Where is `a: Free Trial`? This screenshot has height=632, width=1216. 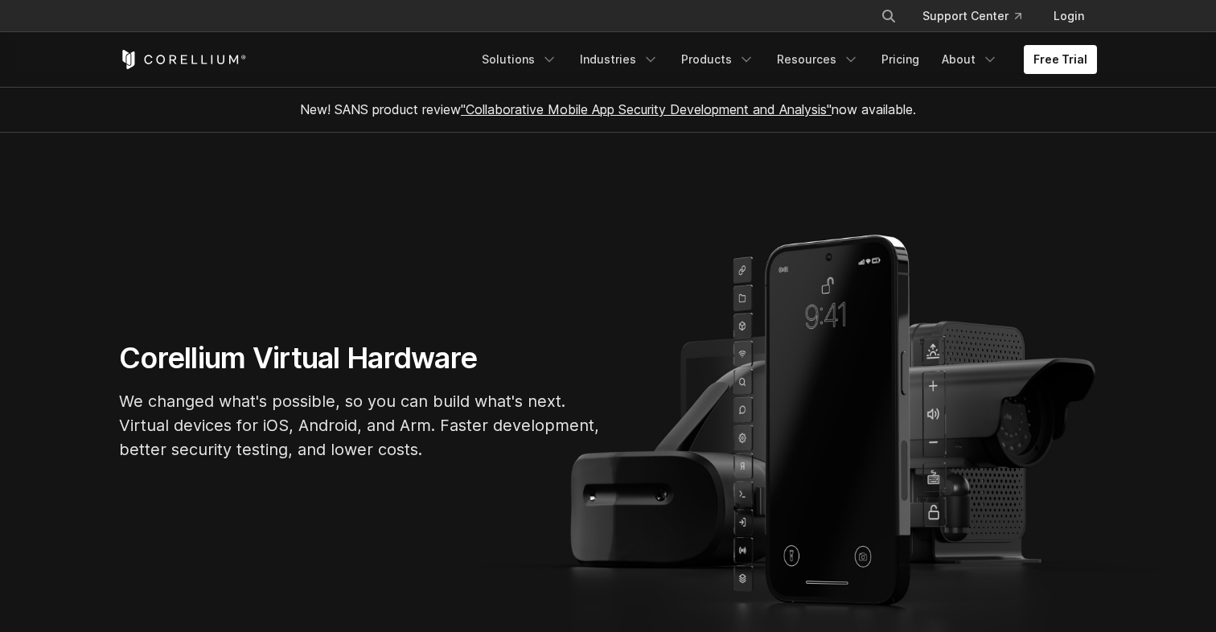 a: Free Trial is located at coordinates (1060, 60).